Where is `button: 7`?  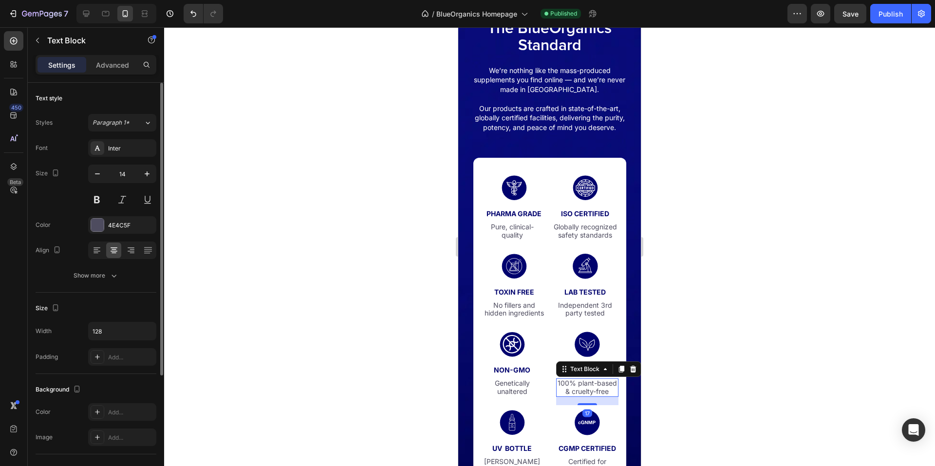 button: 7 is located at coordinates (38, 14).